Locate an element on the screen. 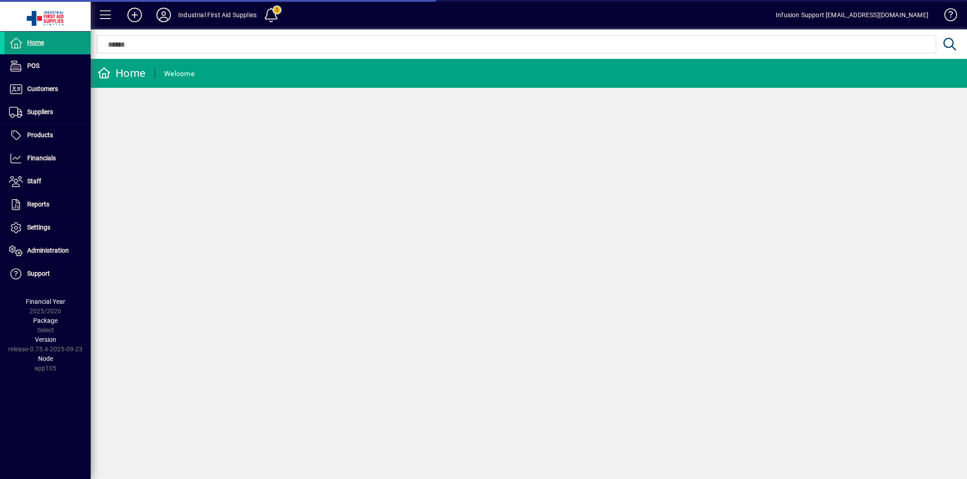  span: Node is located at coordinates (45, 359).